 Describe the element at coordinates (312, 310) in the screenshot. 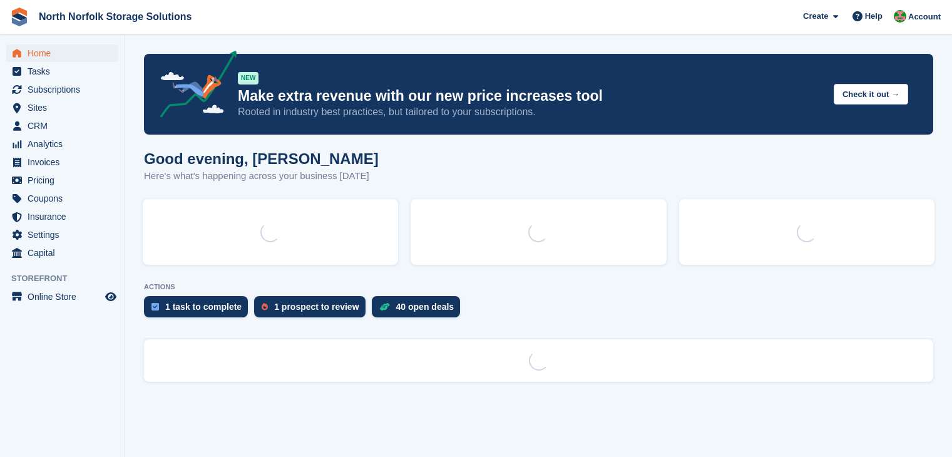

I see `a: 1 prospect to review` at that location.